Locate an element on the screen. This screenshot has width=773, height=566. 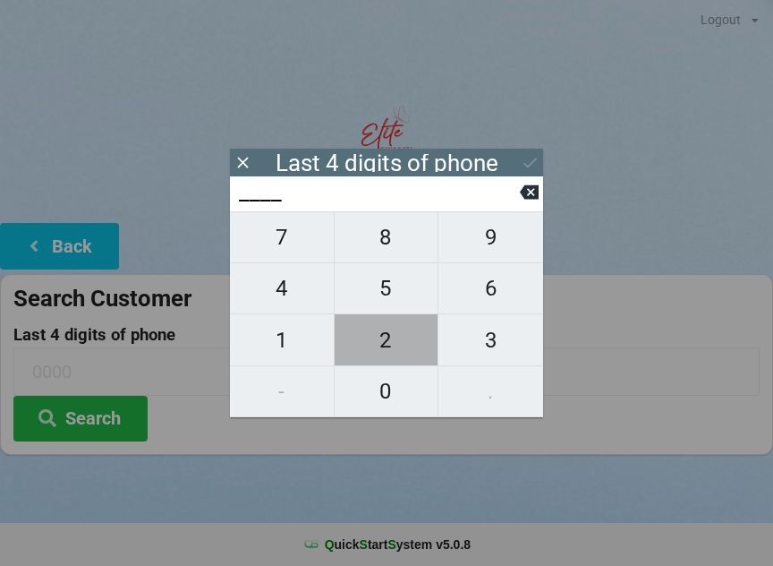
button: 1 is located at coordinates (282, 339).